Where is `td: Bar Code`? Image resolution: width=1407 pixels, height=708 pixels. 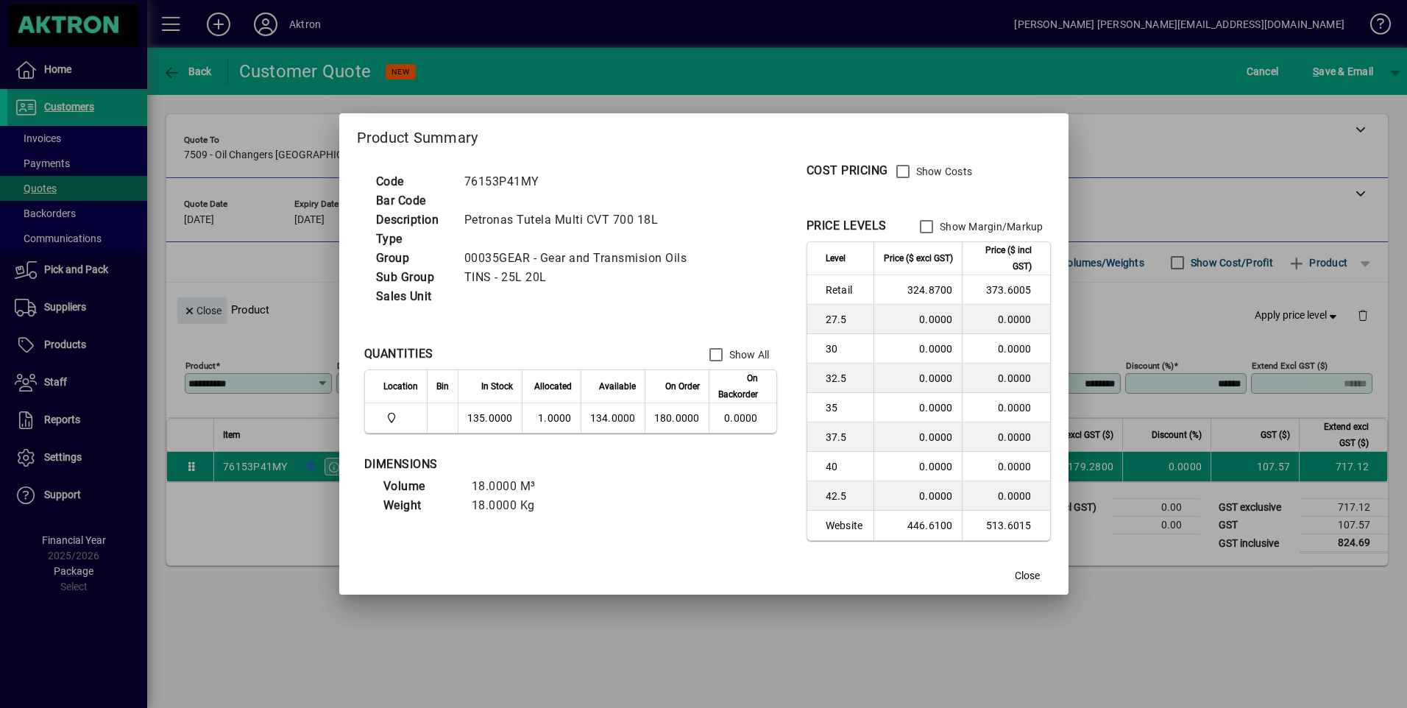
td: Bar Code is located at coordinates (413, 201).